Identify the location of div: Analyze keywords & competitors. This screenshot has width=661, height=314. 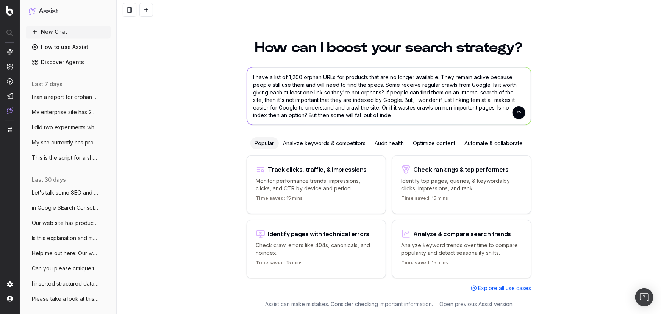
(325, 143).